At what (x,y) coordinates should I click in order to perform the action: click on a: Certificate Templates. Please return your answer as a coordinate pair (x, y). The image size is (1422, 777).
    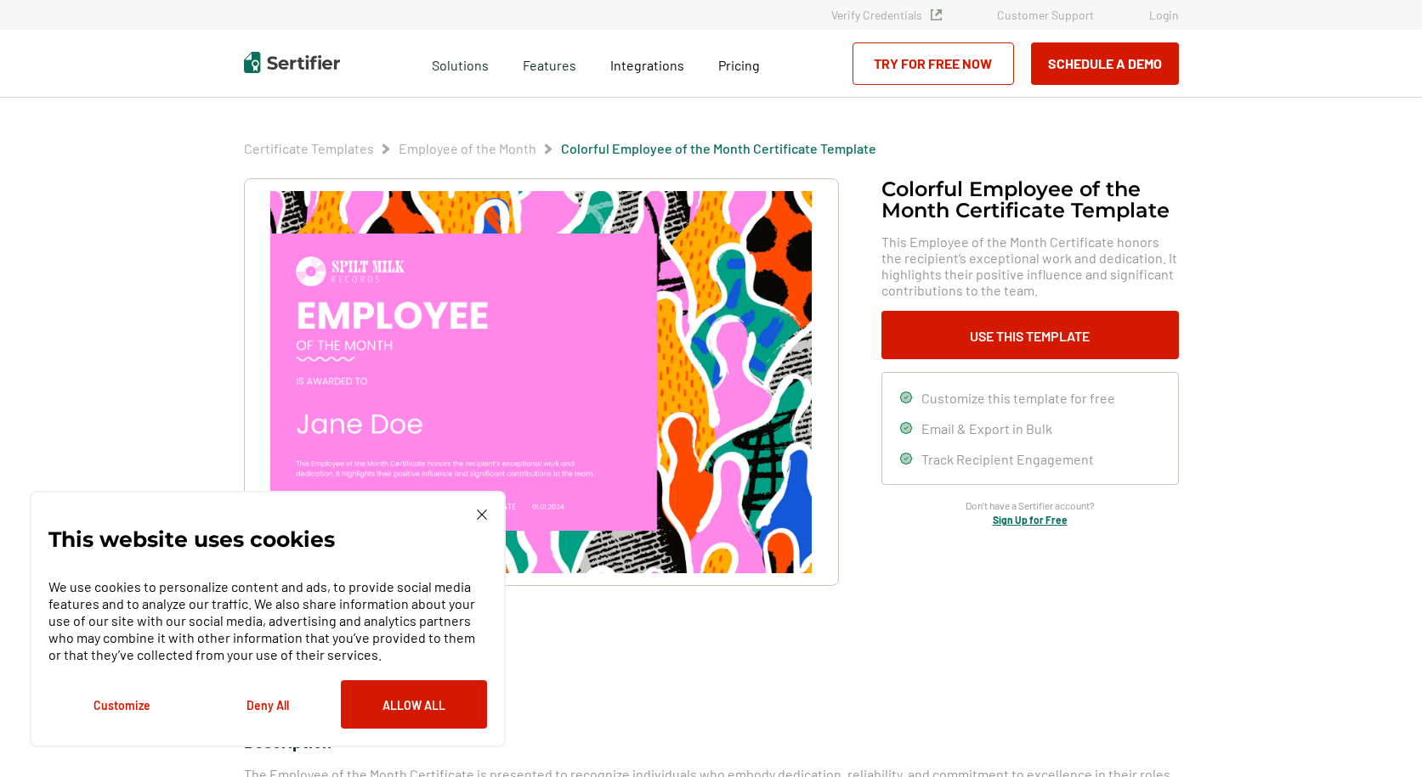
    Looking at the image, I should click on (308, 148).